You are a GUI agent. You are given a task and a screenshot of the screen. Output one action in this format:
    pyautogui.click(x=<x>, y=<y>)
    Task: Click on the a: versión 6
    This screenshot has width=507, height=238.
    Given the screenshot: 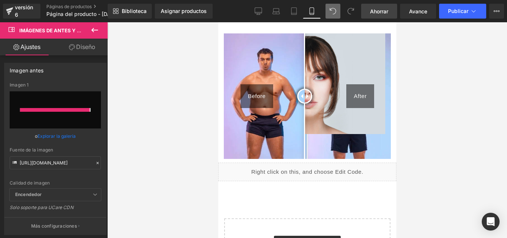 What is the action you would take?
    pyautogui.click(x=22, y=11)
    